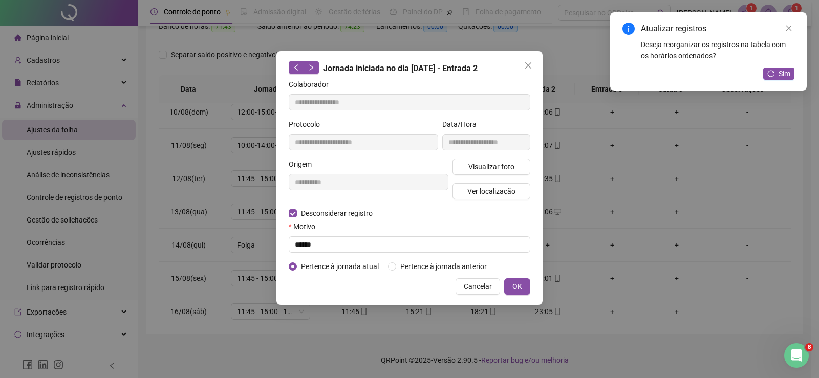 Image resolution: width=819 pixels, height=378 pixels. What do you see at coordinates (478, 287) in the screenshot?
I see `button: Cancelar` at bounding box center [478, 287].